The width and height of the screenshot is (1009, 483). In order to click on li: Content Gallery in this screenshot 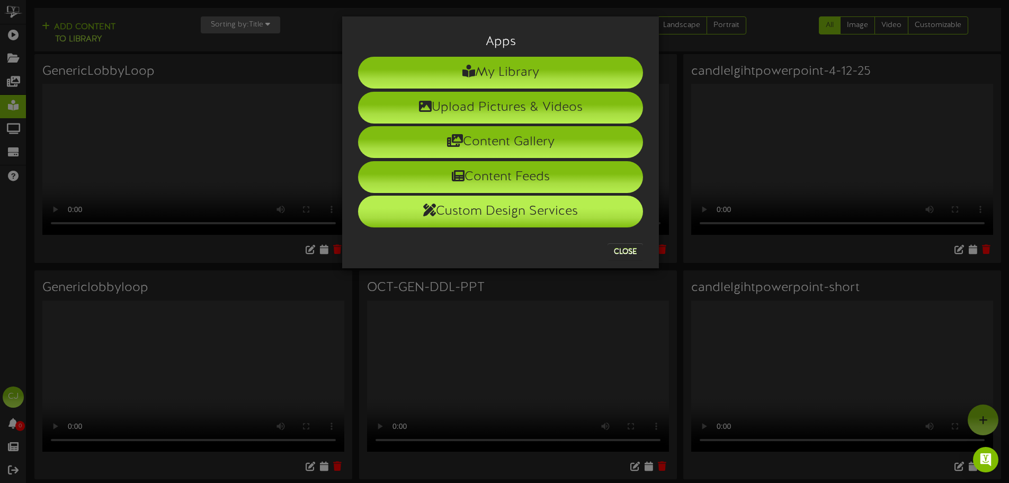, I will do `click(501, 142)`.